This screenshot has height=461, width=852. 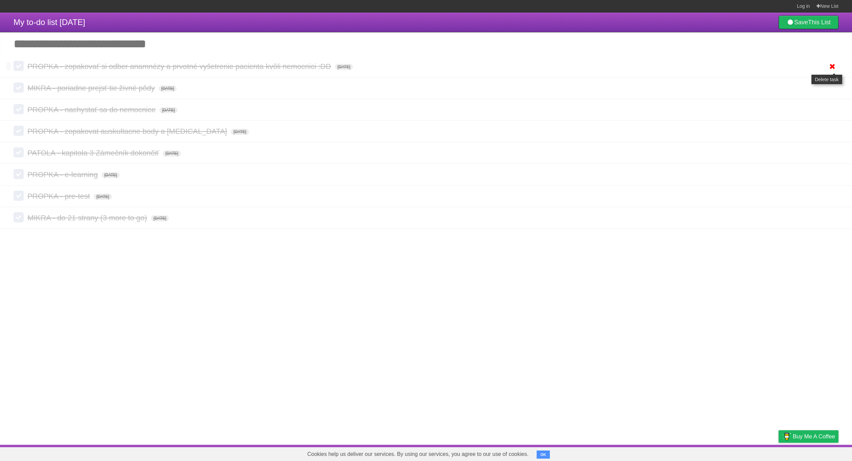 I want to click on a: About, so click(x=695, y=453).